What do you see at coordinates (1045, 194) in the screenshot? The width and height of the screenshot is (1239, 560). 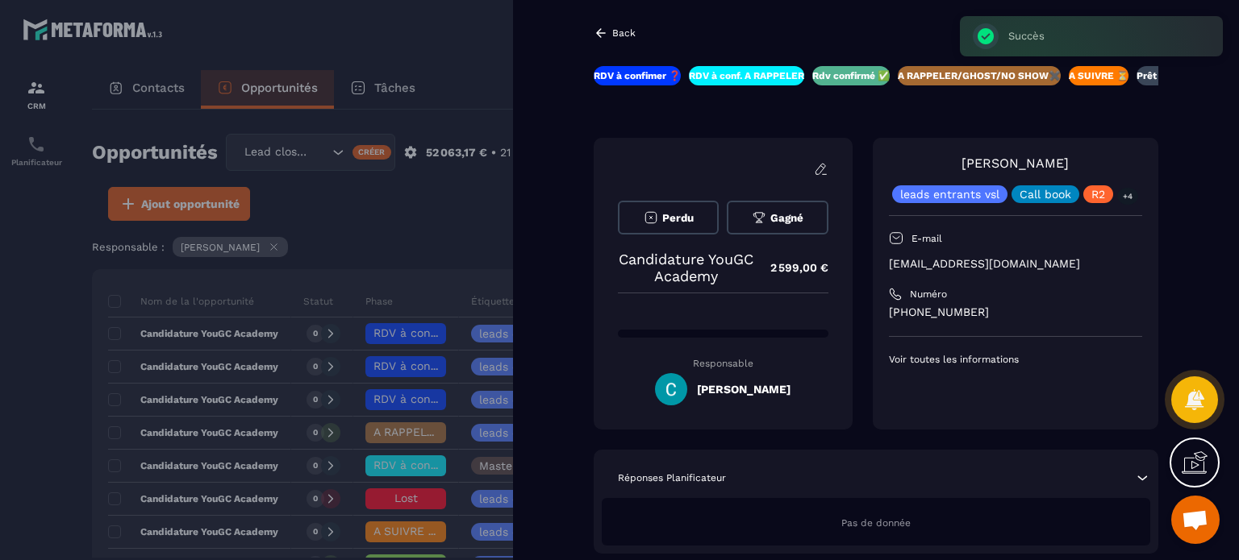 I see `p: Call book` at bounding box center [1045, 194].